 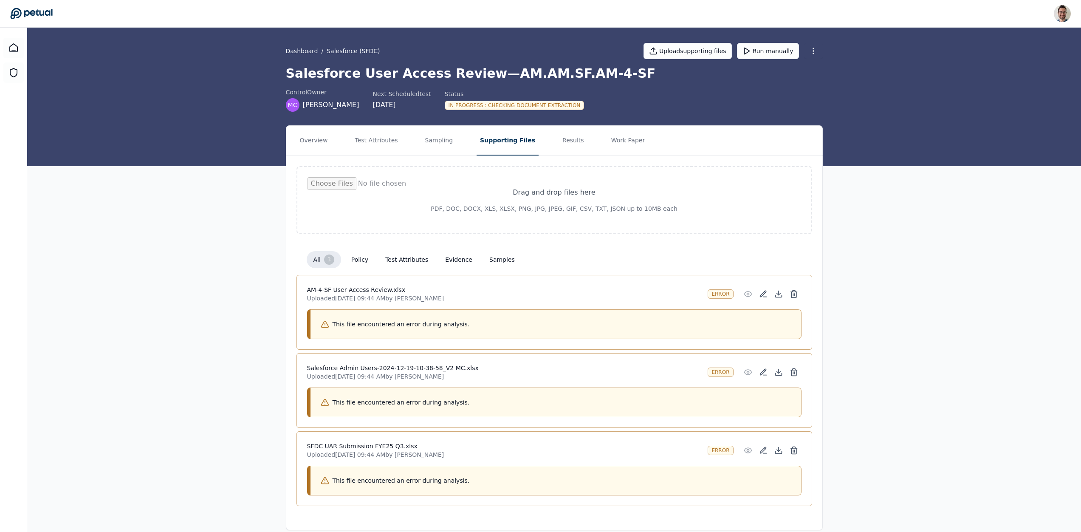 I want to click on div: control Owner, so click(x=322, y=92).